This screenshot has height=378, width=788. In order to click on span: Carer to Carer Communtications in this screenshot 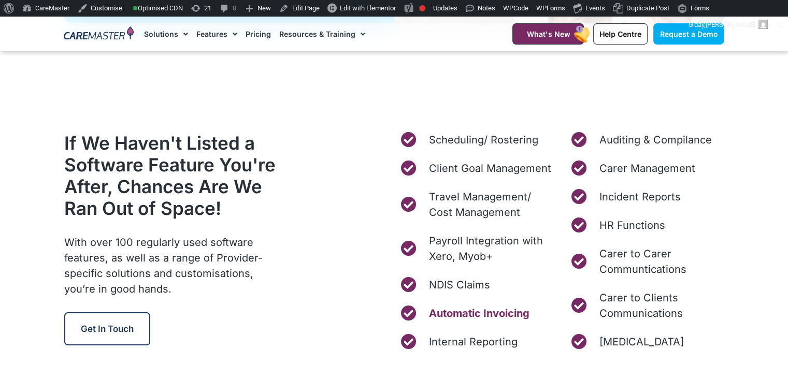, I will do `click(660, 262)`.